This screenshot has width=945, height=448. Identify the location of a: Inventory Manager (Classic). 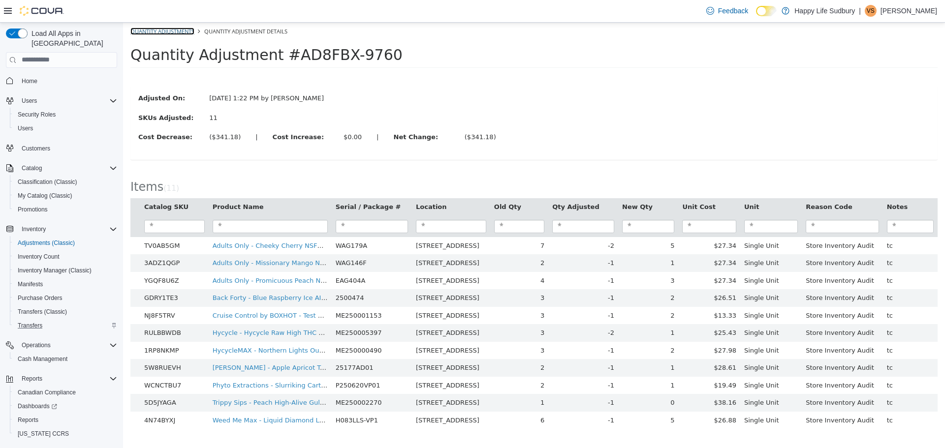
(55, 271).